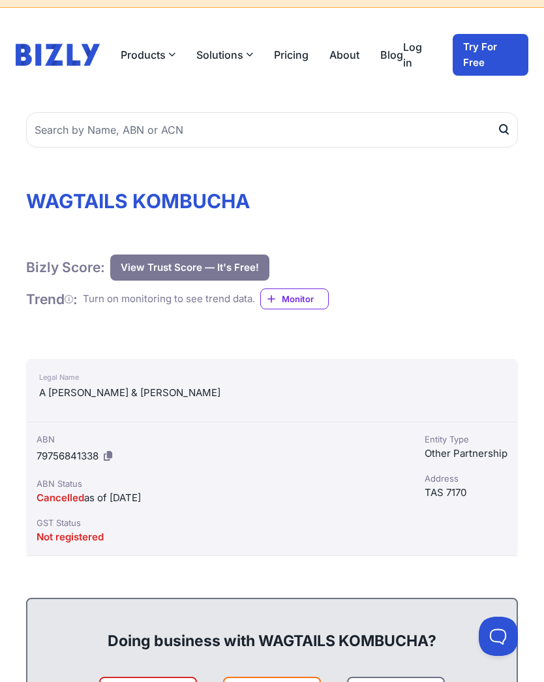 The image size is (544, 682). I want to click on a: Monitor, so click(294, 299).